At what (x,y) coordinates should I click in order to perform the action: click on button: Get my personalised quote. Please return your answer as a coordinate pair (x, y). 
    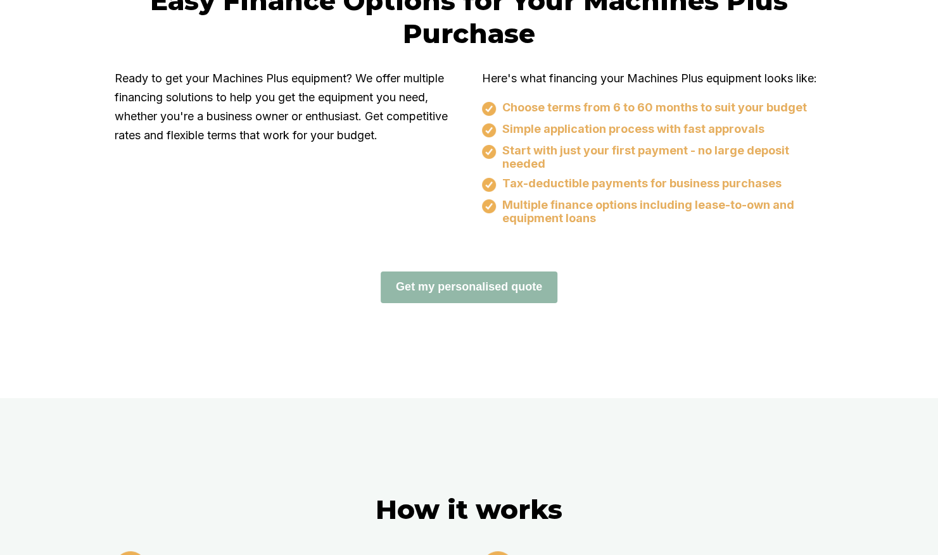
    Looking at the image, I should click on (469, 287).